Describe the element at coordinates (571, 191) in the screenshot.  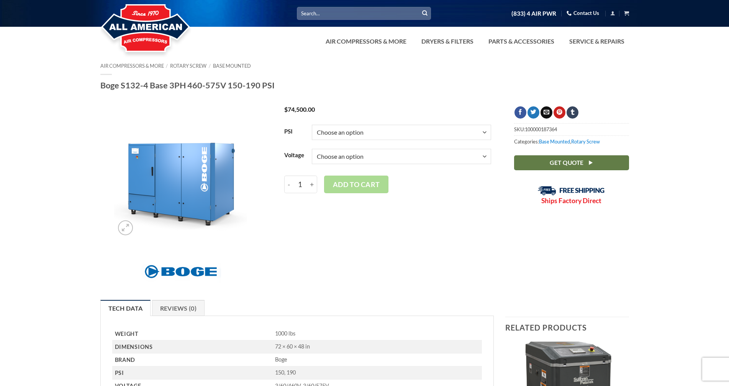
I see `img: Free Shipping` at that location.